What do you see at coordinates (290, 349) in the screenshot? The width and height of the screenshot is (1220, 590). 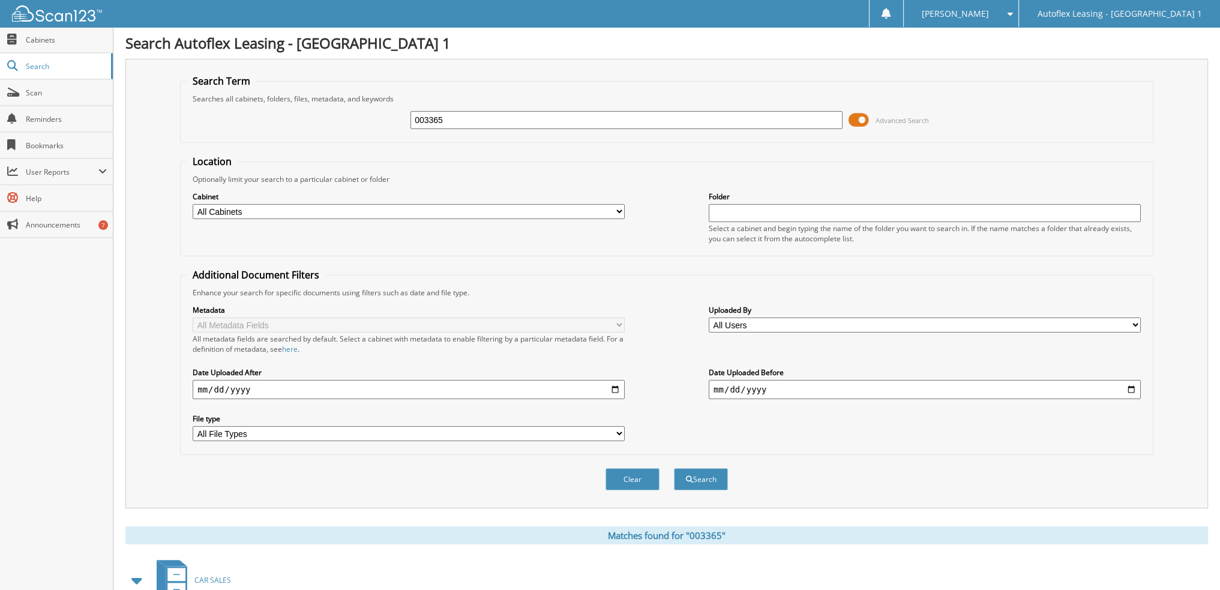 I see `a: here` at bounding box center [290, 349].